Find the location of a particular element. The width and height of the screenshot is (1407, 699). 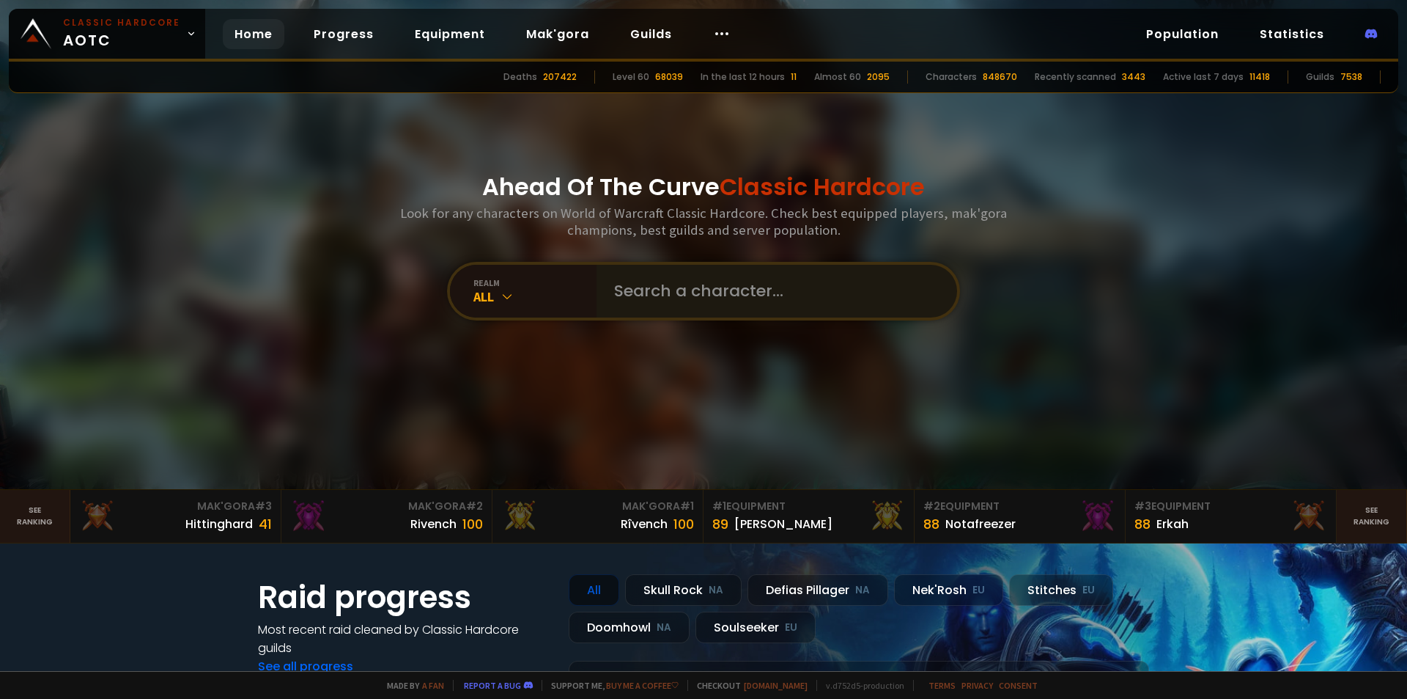

h3: Look for any characters on World of Warcraft Classic Hardcore. Check best equipped players, mak'g... is located at coordinates (704, 221).